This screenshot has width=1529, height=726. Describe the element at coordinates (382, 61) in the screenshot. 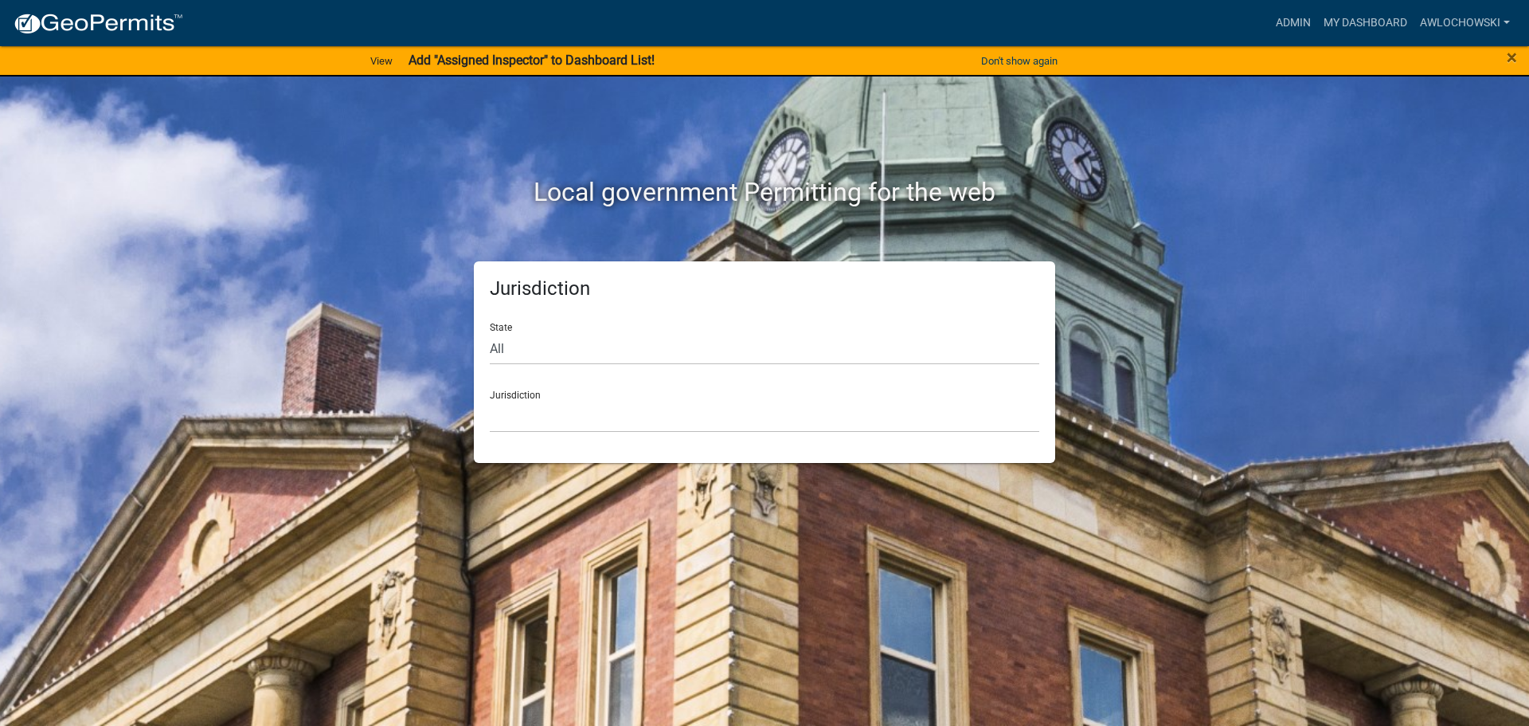

I see `a: View` at that location.